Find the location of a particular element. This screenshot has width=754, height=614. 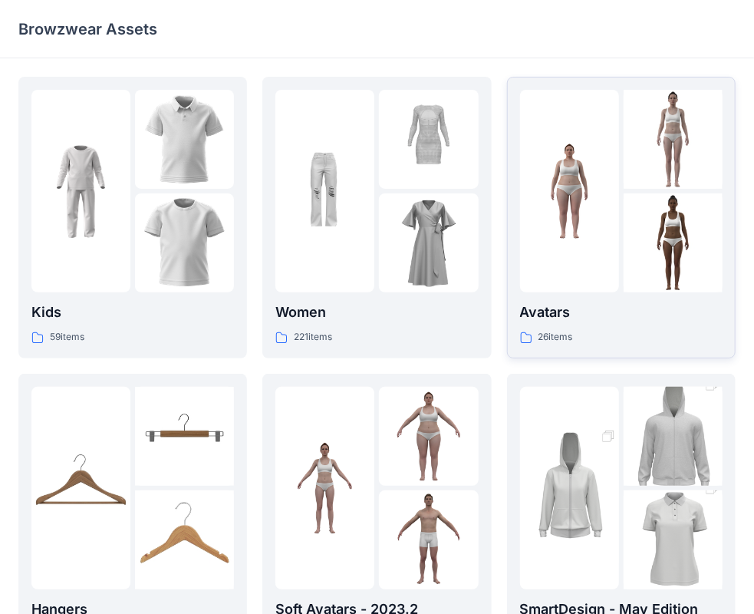

p: Kids is located at coordinates (133, 312).